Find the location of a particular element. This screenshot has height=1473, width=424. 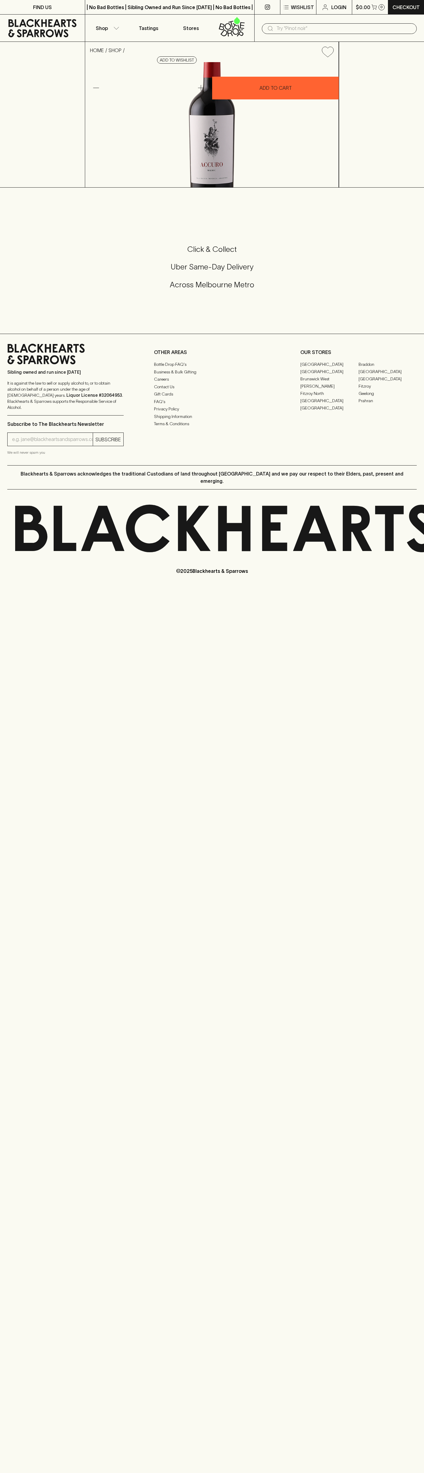

a: Fitzroy is located at coordinates (388, 386).